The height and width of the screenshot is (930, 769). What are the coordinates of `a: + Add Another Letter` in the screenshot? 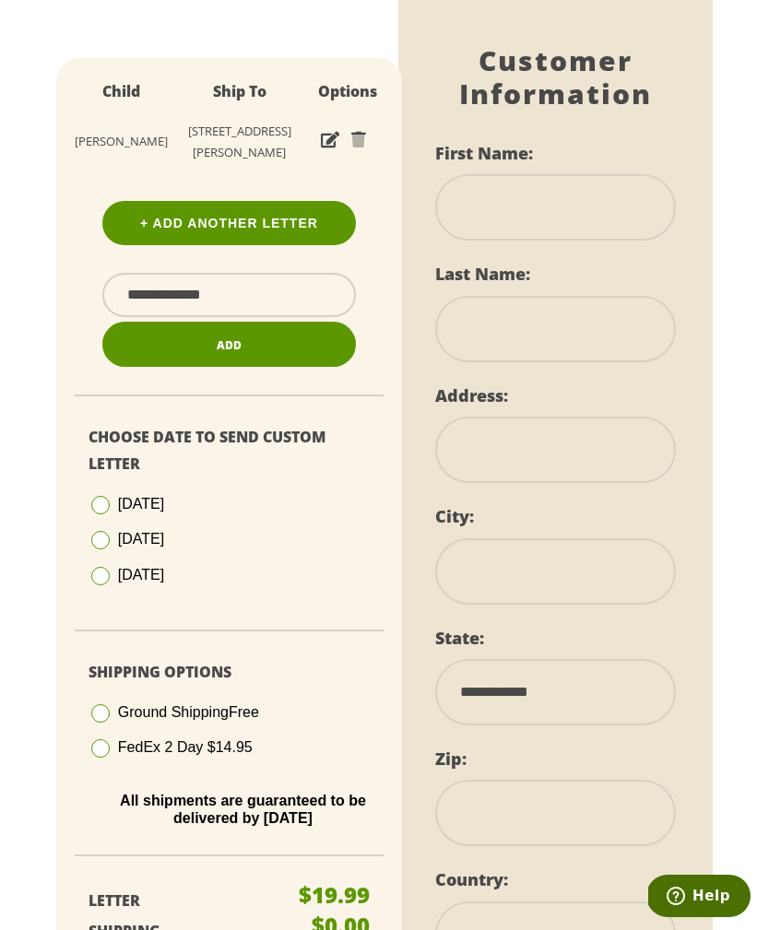 It's located at (229, 223).